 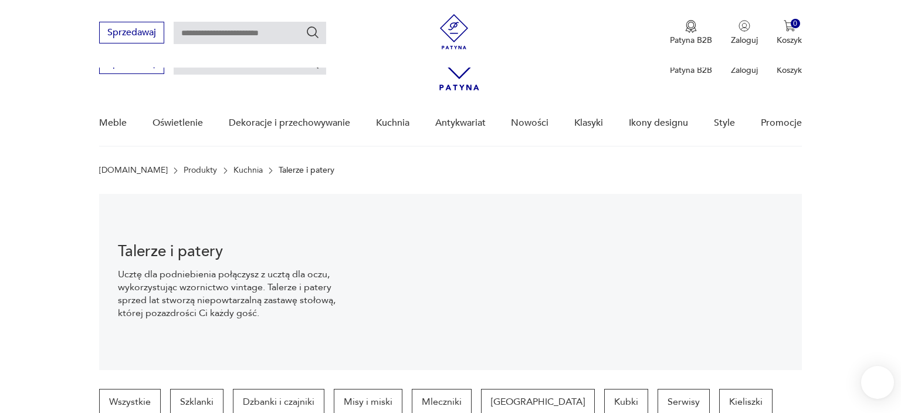 I want to click on img: Ikonka użytkownika, so click(x=745, y=26).